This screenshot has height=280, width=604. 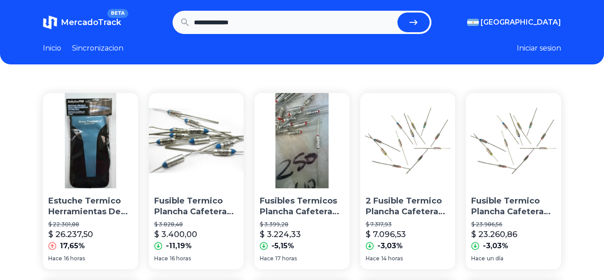 I want to click on p: -11,19%, so click(x=179, y=246).